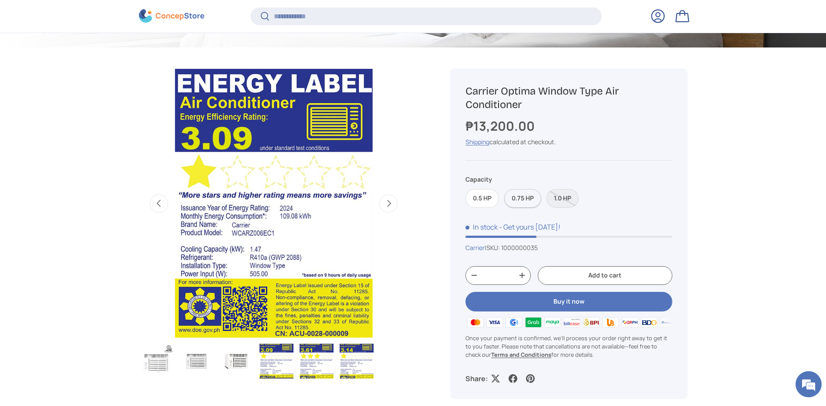  What do you see at coordinates (569, 98) in the screenshot?
I see `h1: Carrier Optima Window Type Air Conditioner` at bounding box center [569, 98].